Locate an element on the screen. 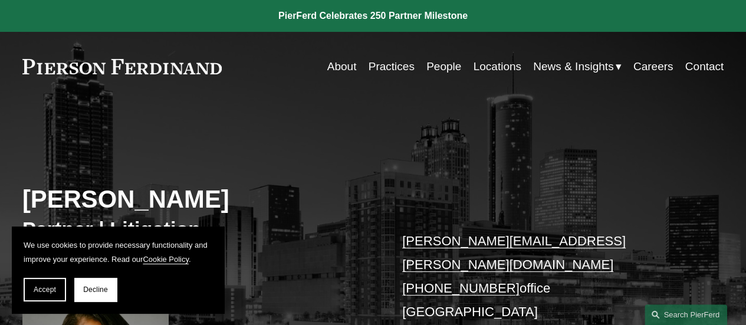 This screenshot has height=325, width=746. a: About is located at coordinates (342, 67).